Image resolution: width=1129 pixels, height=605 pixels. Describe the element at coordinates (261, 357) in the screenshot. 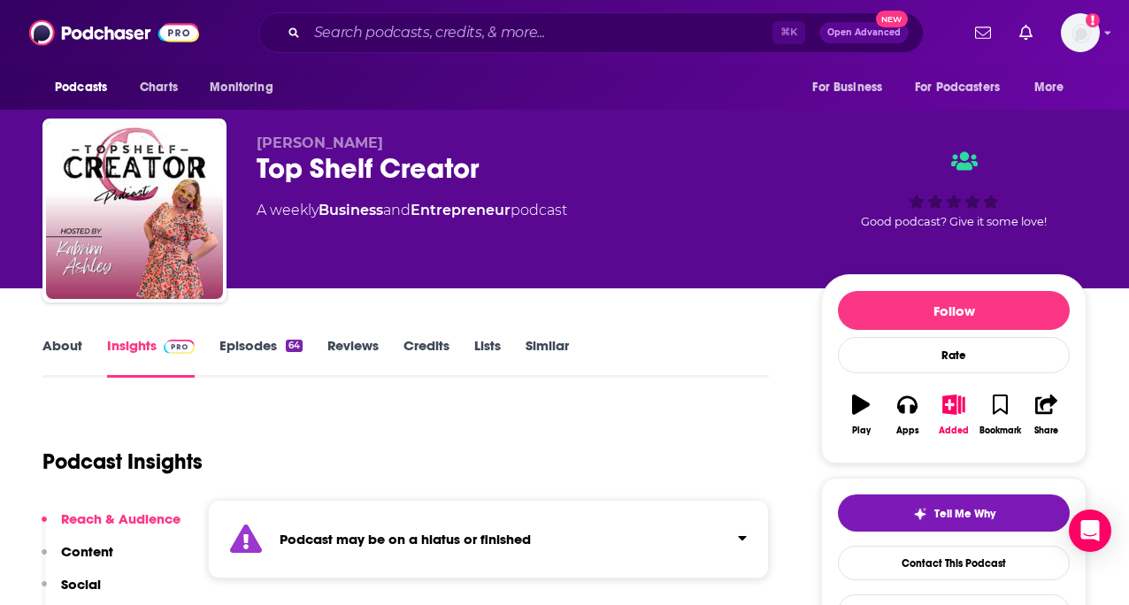

I see `a: Episodes64` at that location.